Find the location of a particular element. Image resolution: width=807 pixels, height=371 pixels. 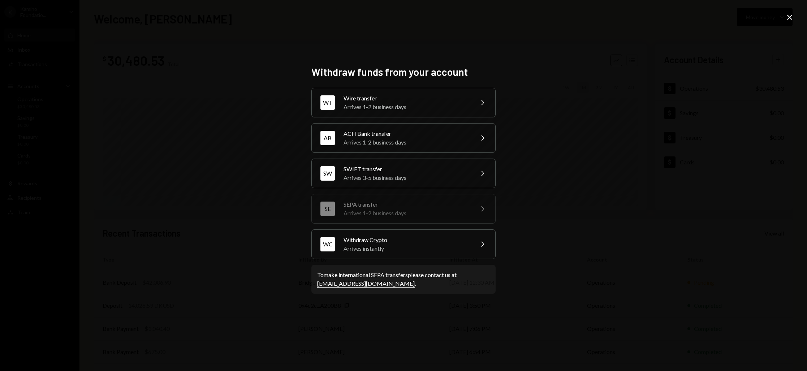

div: WT is located at coordinates (328, 103).